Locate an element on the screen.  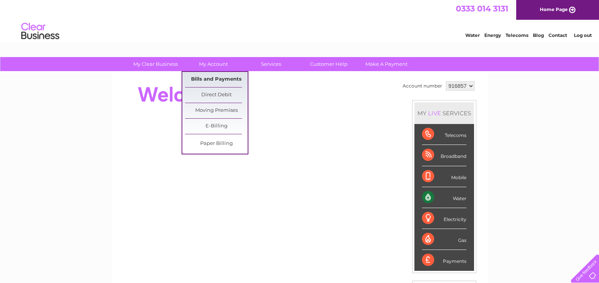
span: 0333 014 3131 is located at coordinates (482, 8).